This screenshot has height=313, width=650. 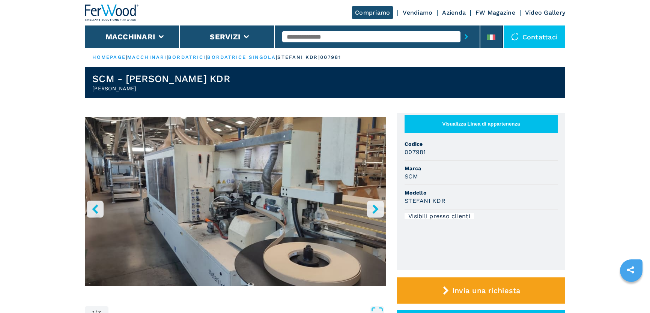 I want to click on button: left-button, so click(x=95, y=209).